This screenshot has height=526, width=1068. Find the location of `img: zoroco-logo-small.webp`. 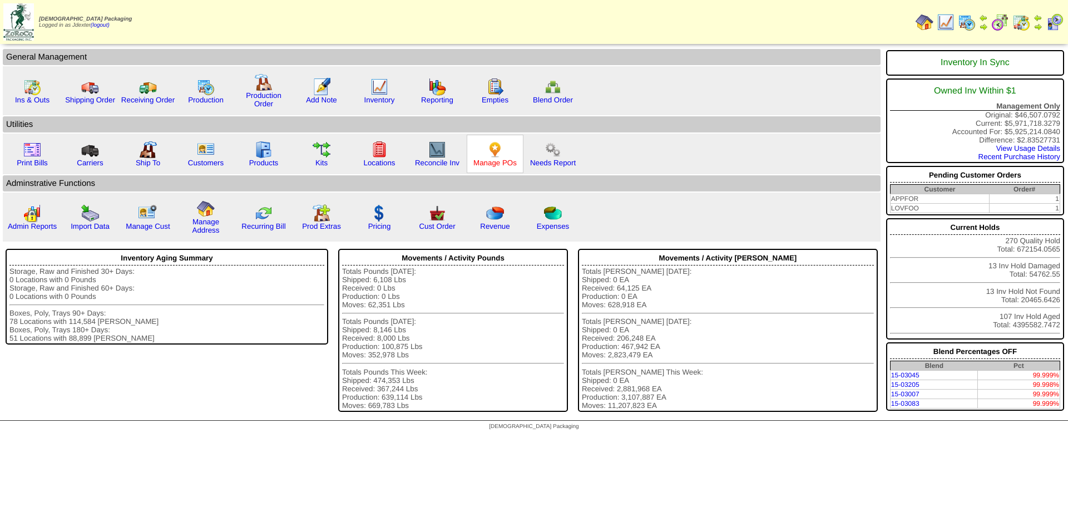

img: zoroco-logo-small.webp is located at coordinates (18, 22).